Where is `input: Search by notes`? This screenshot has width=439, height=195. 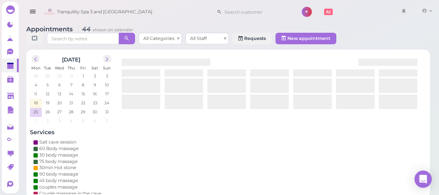 input: Search by notes is located at coordinates (83, 39).